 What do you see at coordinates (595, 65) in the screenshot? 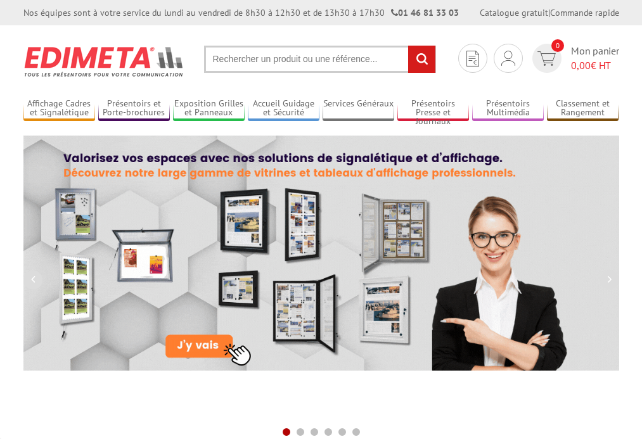
I see `span: € HT` at bounding box center [595, 65].